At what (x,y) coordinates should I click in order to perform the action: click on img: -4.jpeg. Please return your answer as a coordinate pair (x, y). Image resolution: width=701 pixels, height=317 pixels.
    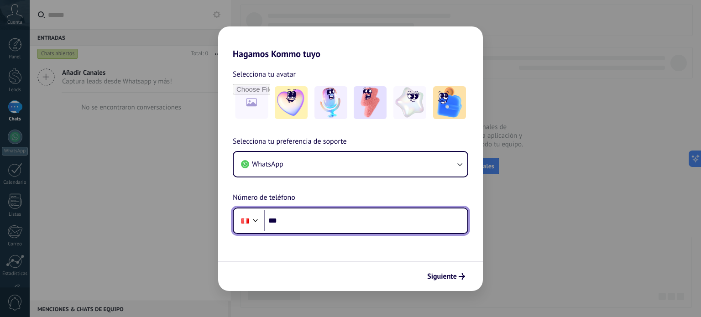
    Looking at the image, I should click on (410, 103).